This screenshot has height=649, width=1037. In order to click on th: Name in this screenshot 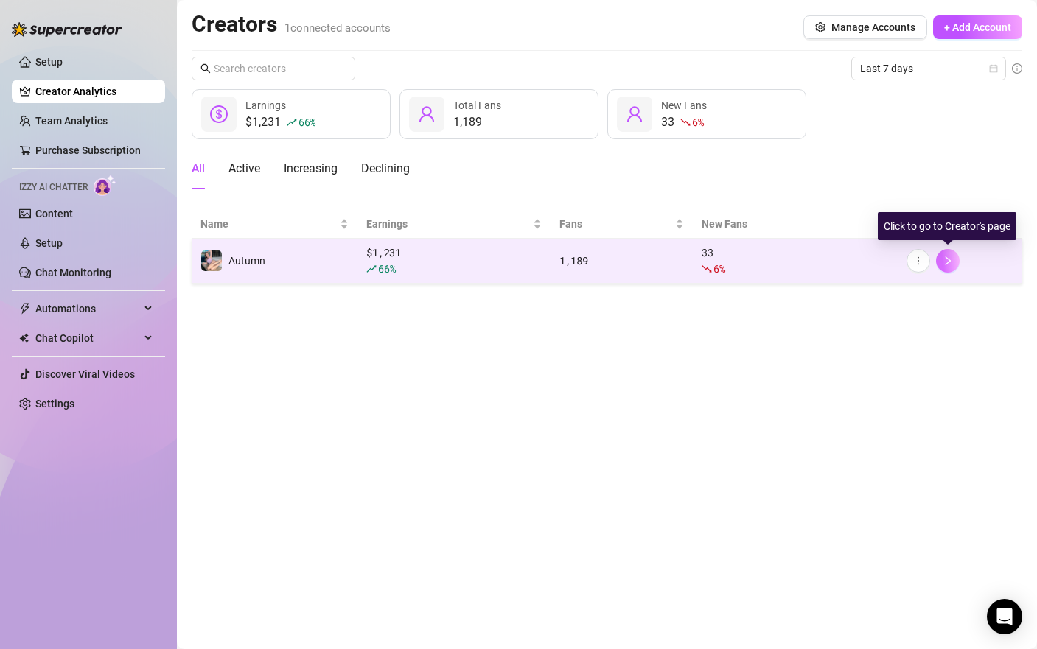, I will do `click(274, 224)`.